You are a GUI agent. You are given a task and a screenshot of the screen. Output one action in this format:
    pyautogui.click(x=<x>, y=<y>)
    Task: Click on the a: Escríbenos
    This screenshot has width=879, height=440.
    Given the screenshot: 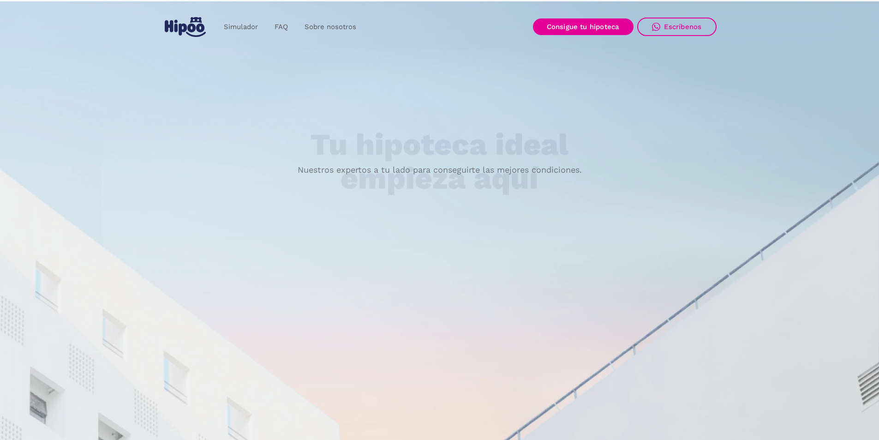 What is the action you would take?
    pyautogui.click(x=677, y=27)
    